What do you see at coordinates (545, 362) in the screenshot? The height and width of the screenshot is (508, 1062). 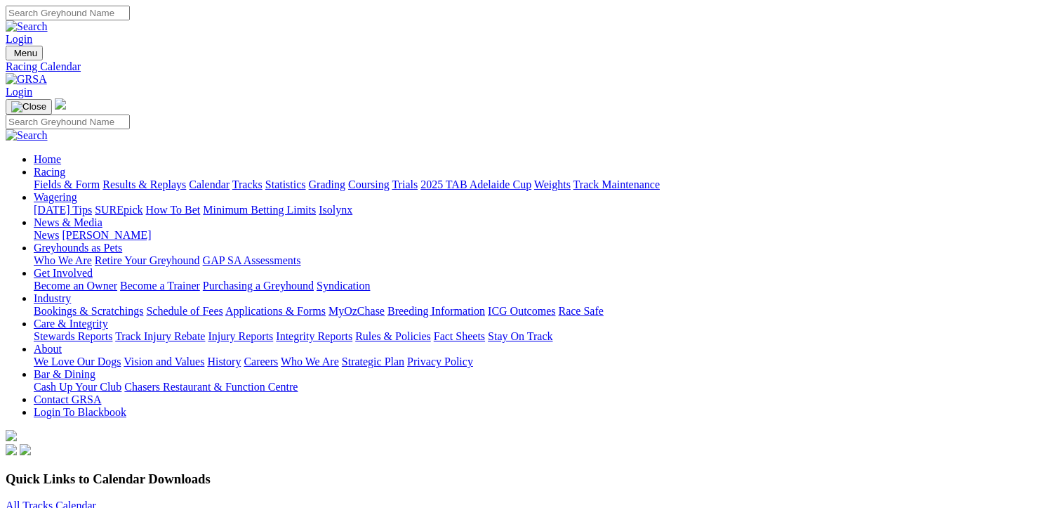 I see `div: About` at bounding box center [545, 362].